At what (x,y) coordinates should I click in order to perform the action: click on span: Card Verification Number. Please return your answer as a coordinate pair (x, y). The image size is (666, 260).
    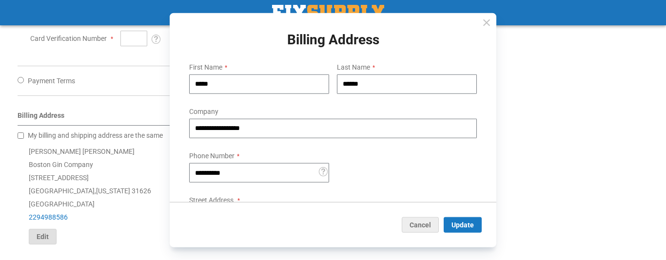
    Looking at the image, I should click on (68, 39).